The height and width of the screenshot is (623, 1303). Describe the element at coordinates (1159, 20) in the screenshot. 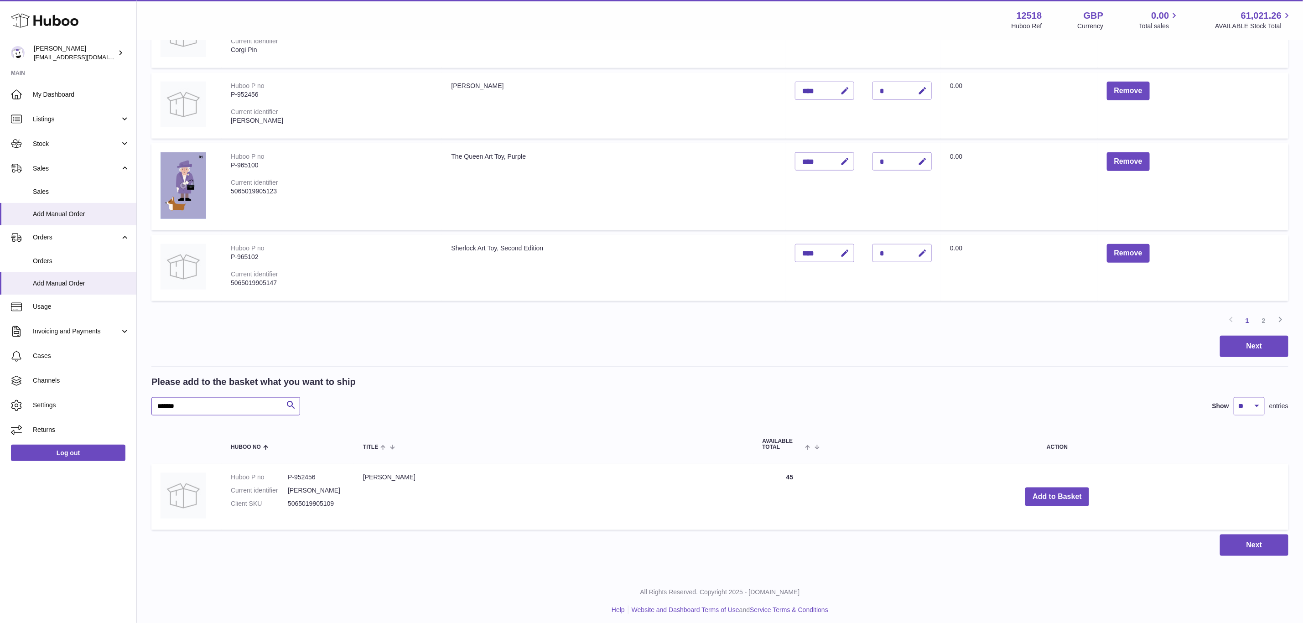

I see `a: 0.00 Total sales` at that location.